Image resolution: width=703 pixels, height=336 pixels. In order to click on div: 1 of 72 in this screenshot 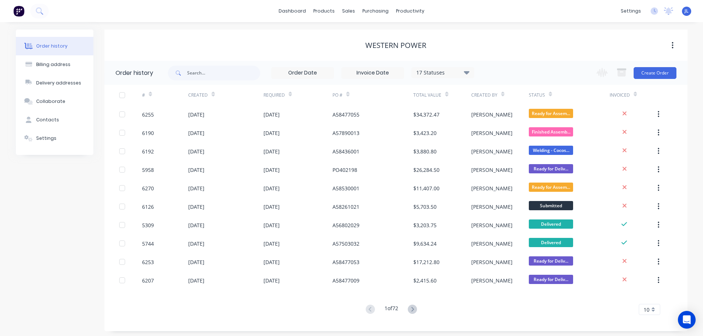, I will do `click(391, 310)`.